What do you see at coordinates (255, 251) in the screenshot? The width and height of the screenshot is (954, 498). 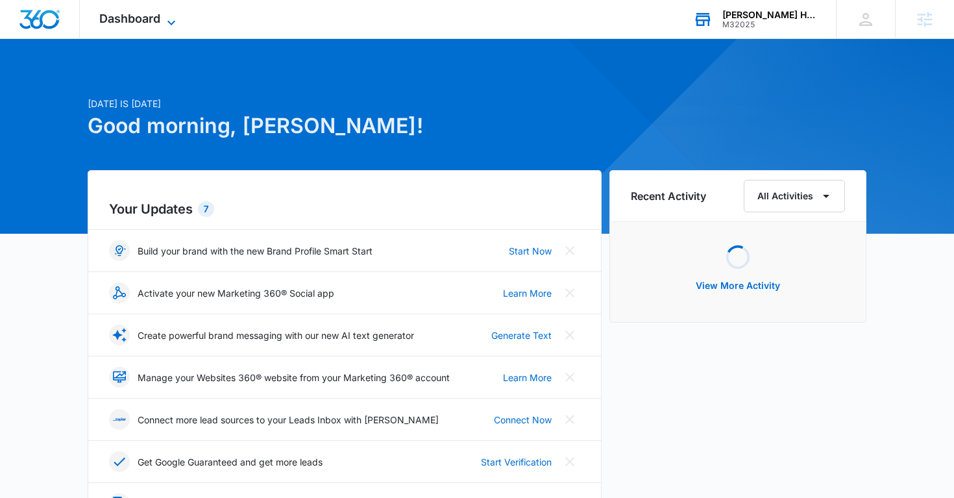 I see `p: Build your brand with the new Brand Profile Smart Start` at bounding box center [255, 251].